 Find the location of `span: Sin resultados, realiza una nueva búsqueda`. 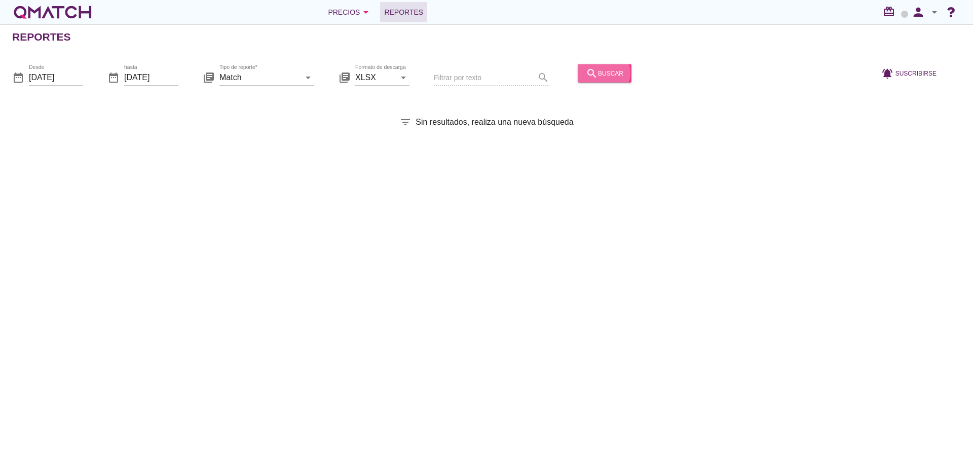

span: Sin resultados, realiza una nueva búsqueda is located at coordinates (494, 122).